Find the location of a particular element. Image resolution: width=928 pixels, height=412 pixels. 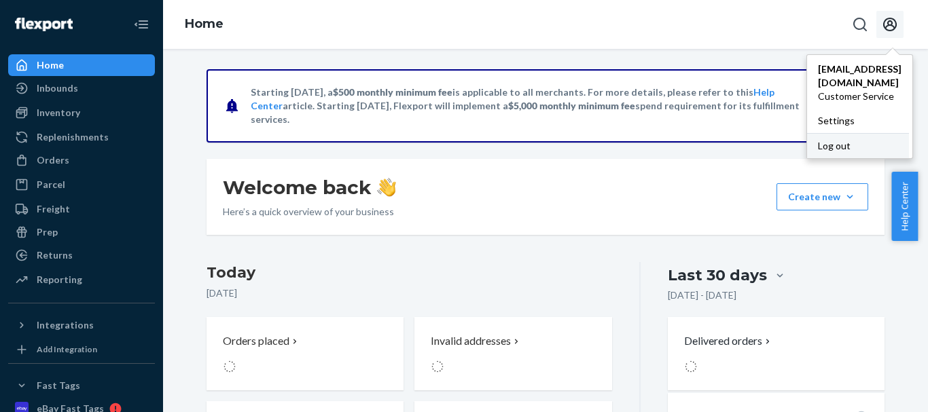

a: Replenishments is located at coordinates (82, 137).